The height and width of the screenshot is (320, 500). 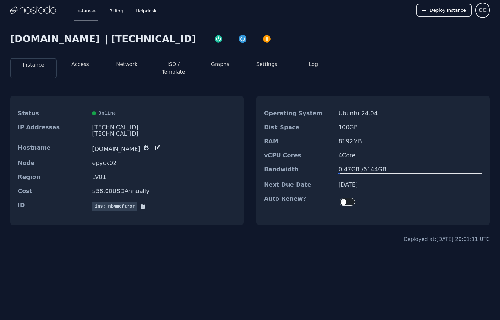 What do you see at coordinates (448, 10) in the screenshot?
I see `span: Deploy Instance` at bounding box center [448, 10].